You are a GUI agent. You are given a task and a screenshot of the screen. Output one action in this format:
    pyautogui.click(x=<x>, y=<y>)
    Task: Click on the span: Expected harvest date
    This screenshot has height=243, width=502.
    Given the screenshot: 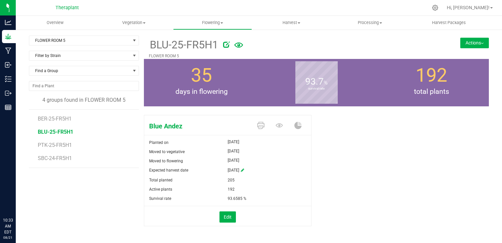 What is the action you would take?
    pyautogui.click(x=169, y=170)
    